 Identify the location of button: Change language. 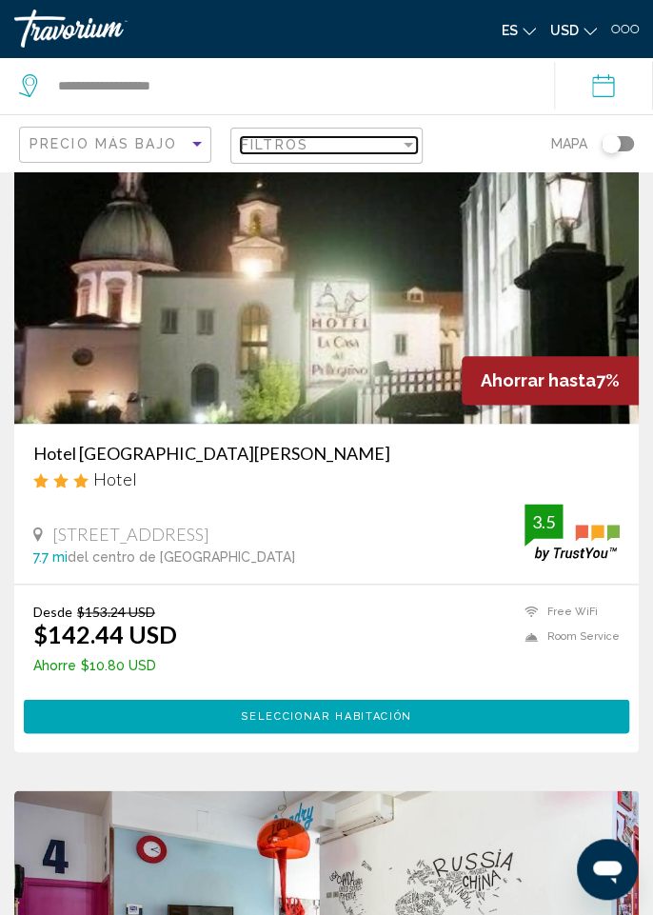
(519, 30).